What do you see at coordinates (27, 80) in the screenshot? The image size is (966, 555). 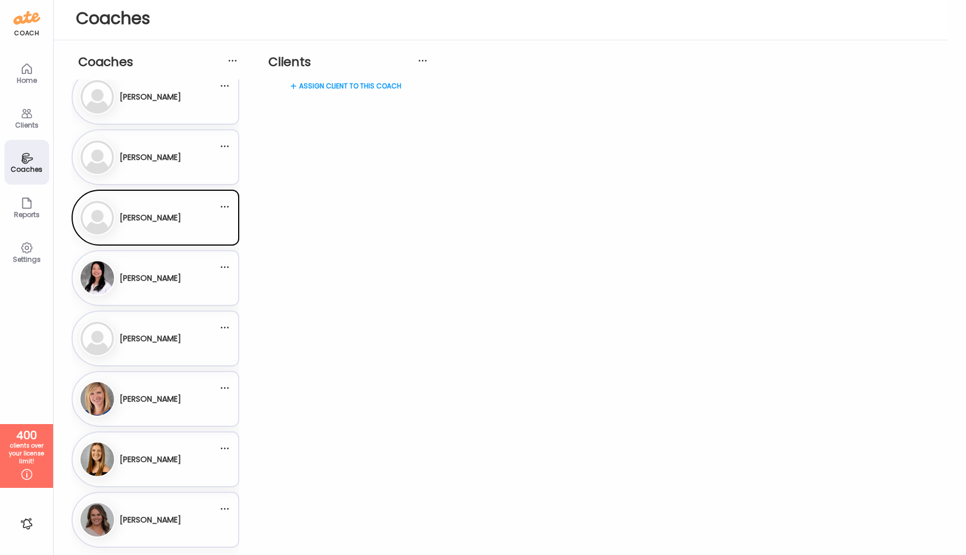 I see `div: Home` at bounding box center [27, 80].